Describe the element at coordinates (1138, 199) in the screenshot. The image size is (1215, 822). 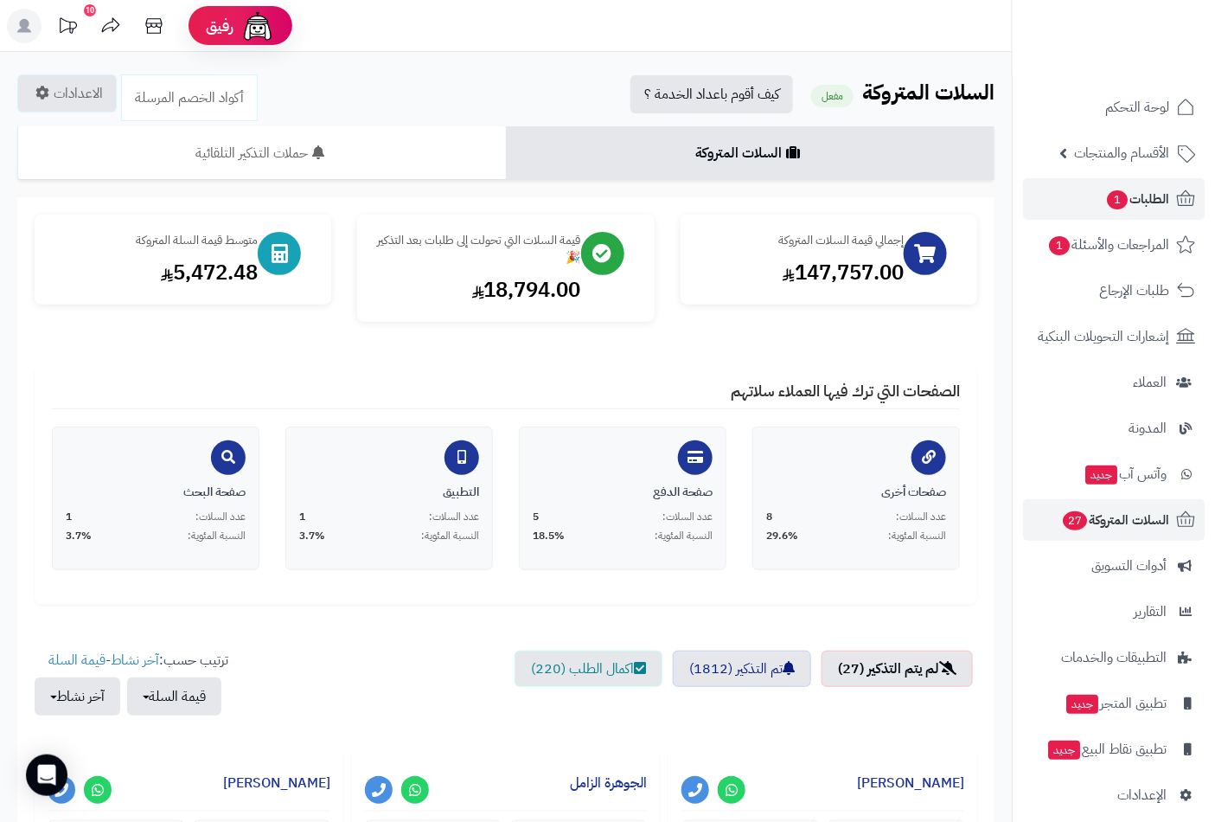
I see `span: الطلبات` at that location.